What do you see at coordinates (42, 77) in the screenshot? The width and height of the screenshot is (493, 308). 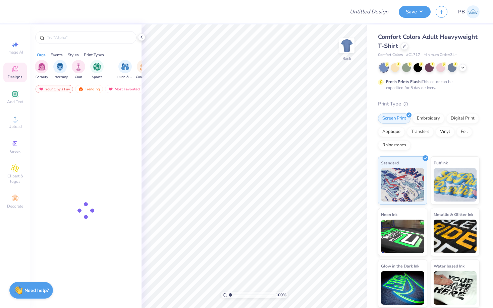 I see `span: Sorority` at bounding box center [42, 77].